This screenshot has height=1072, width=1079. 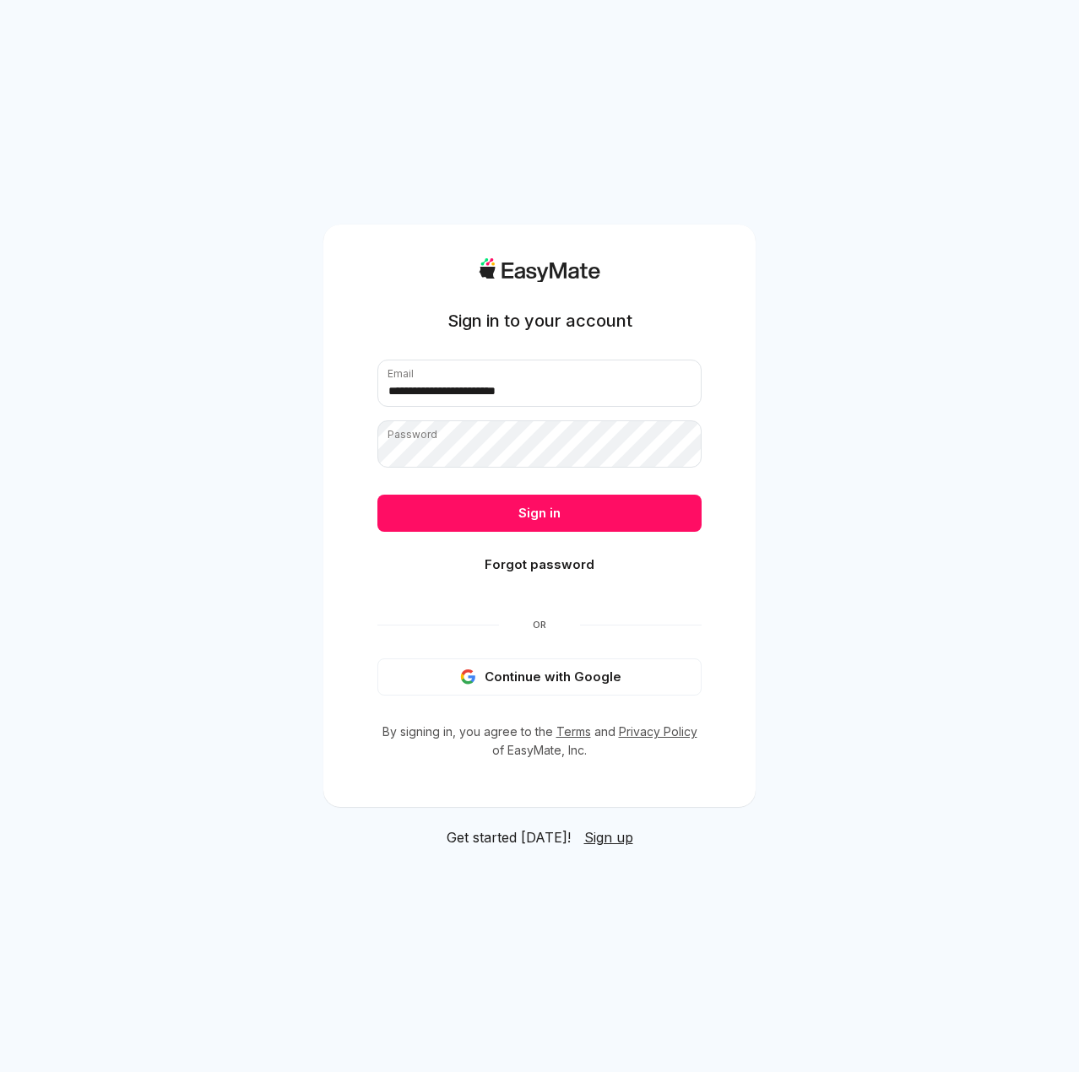 What do you see at coordinates (539, 625) in the screenshot?
I see `span: Or` at bounding box center [539, 625].